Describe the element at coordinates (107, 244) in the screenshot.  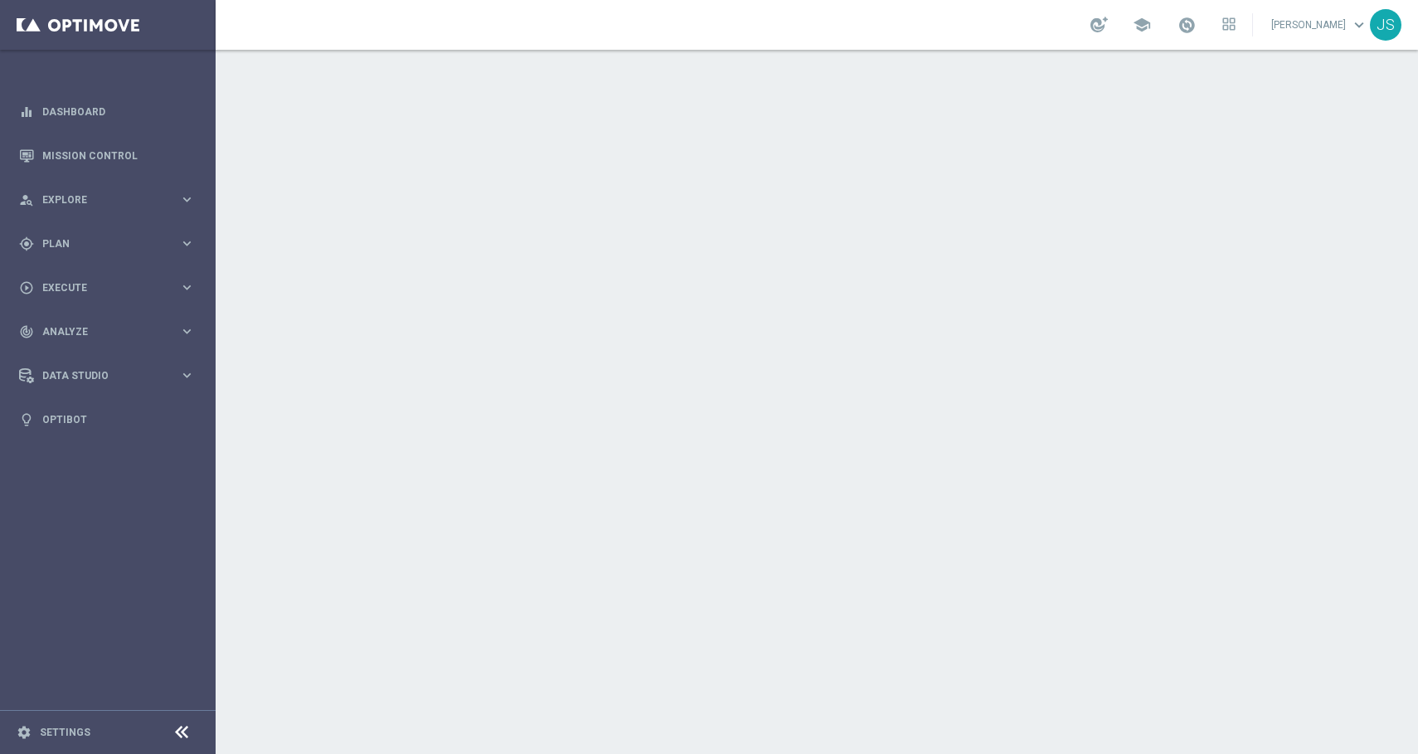
I see `button: gps_fixed Plan keyboard_arrow_right` at that location.